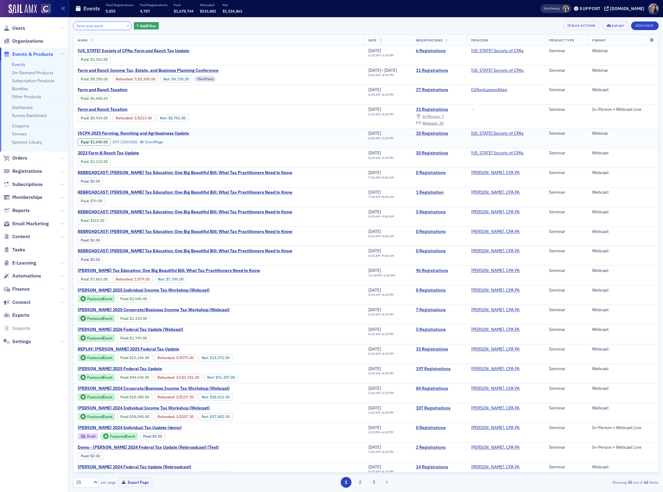 This screenshot has width=663, height=492. I want to click on div: Refunded: 12 - $825000, so click(135, 79).